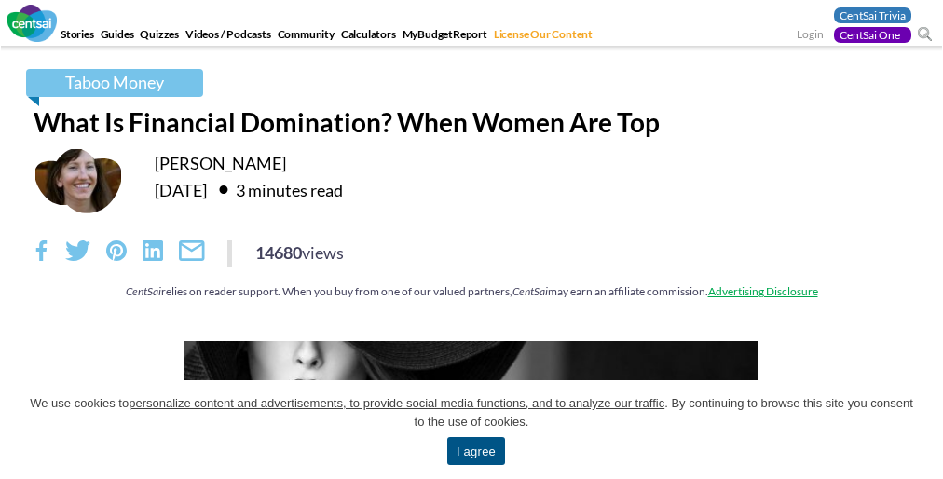 This screenshot has height=479, width=943. I want to click on a: Advertising Disclosure, so click(763, 291).